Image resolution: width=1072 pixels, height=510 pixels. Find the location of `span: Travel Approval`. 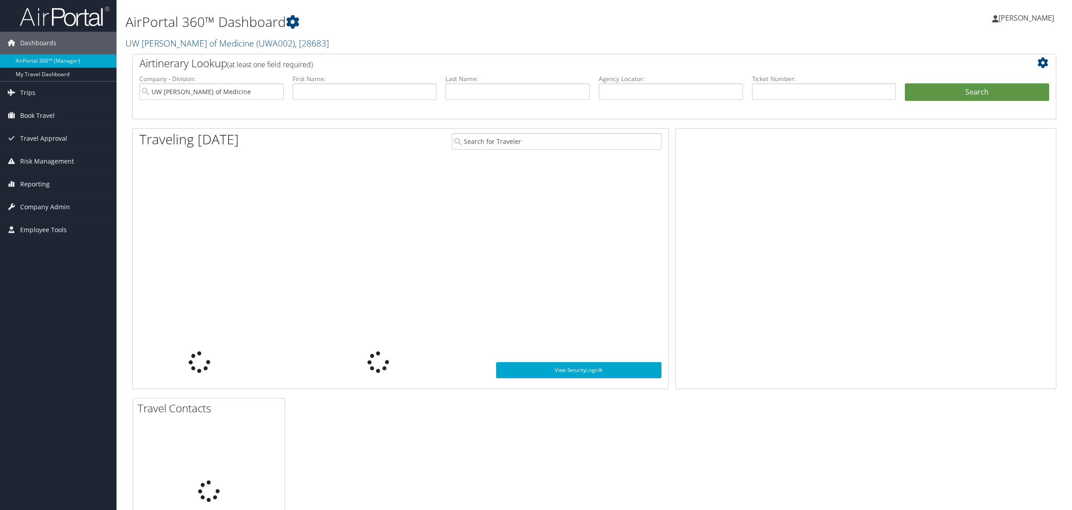

span: Travel Approval is located at coordinates (43, 138).